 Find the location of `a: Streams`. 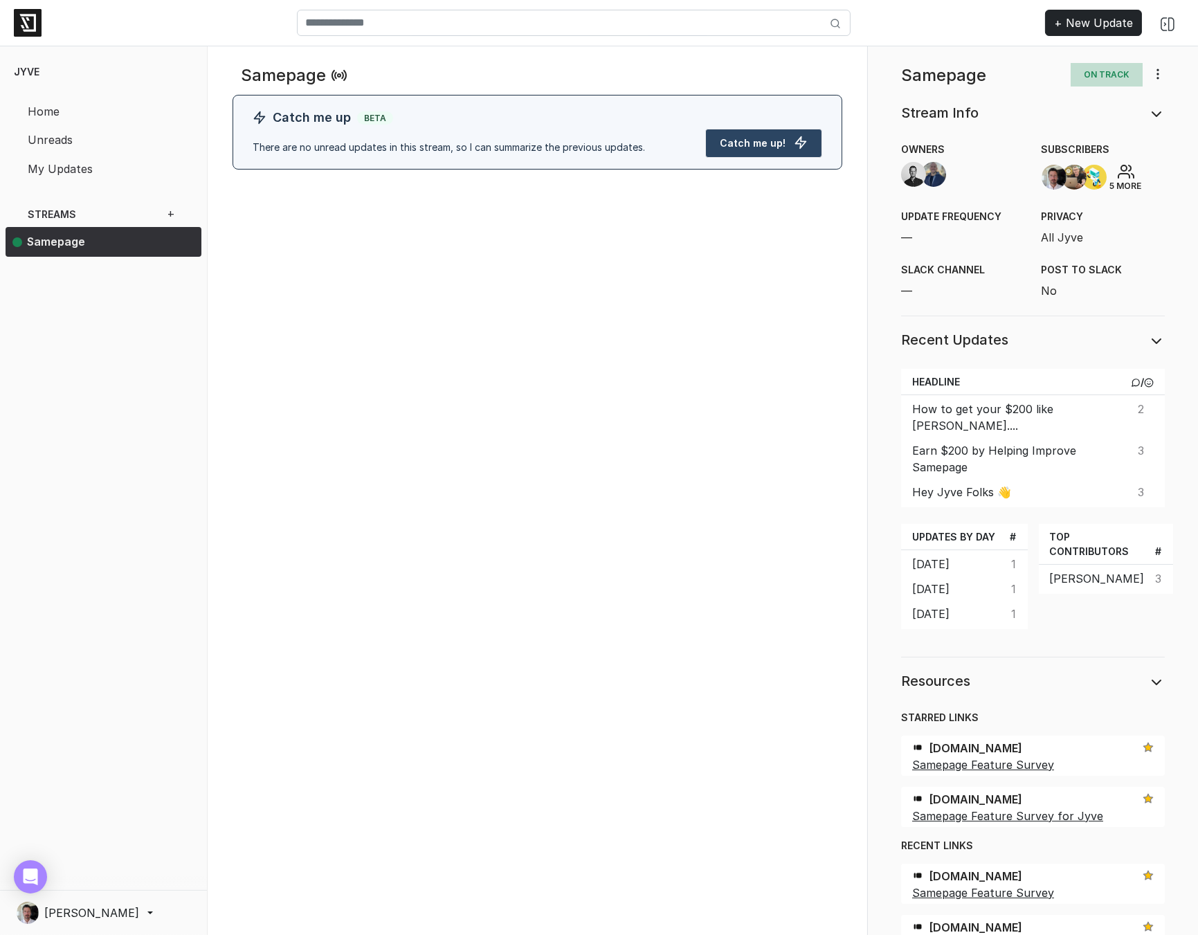

a: Streams is located at coordinates (82, 213).